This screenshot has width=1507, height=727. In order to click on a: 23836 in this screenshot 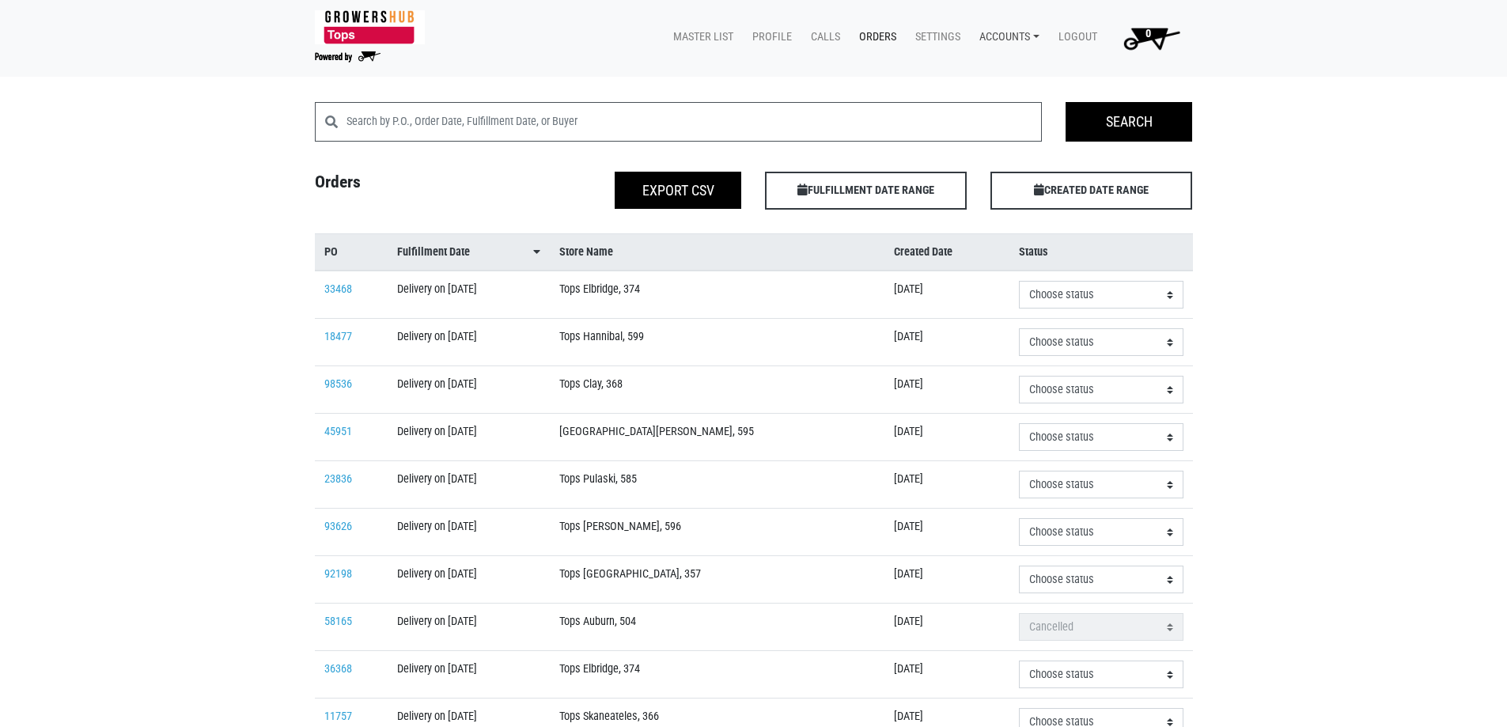, I will do `click(338, 478)`.